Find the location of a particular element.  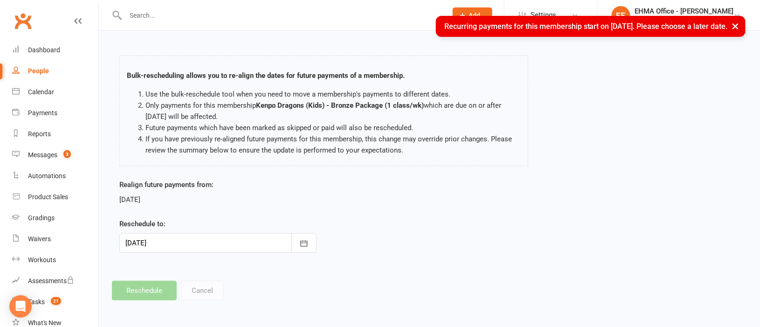

div: Empty Hands Martial Arts is located at coordinates (684, 20).